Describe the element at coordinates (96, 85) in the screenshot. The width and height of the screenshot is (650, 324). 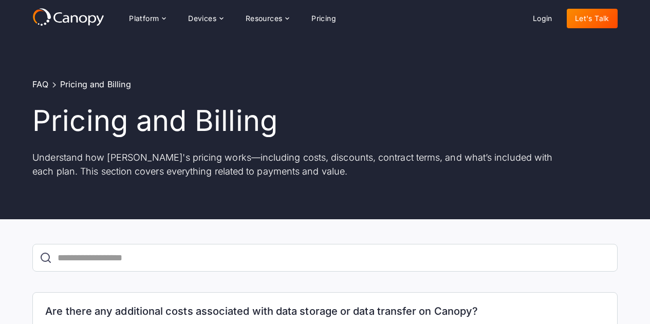
I see `div: Pricing and Billing` at that location.